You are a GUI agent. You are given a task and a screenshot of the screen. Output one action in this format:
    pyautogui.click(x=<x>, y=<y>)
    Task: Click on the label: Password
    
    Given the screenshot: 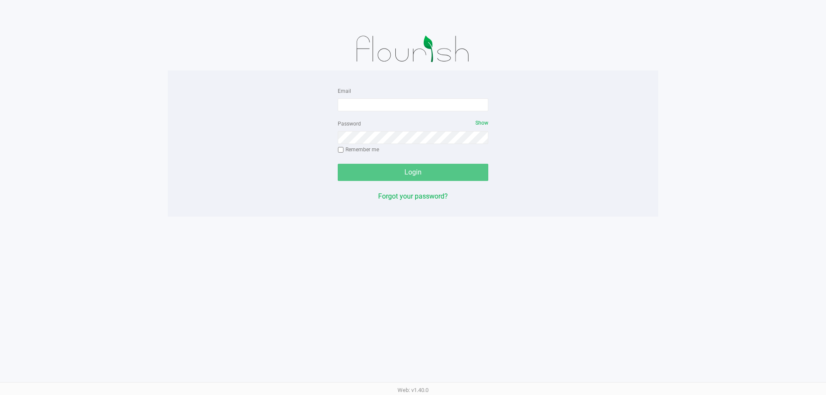 What is the action you would take?
    pyautogui.click(x=349, y=124)
    